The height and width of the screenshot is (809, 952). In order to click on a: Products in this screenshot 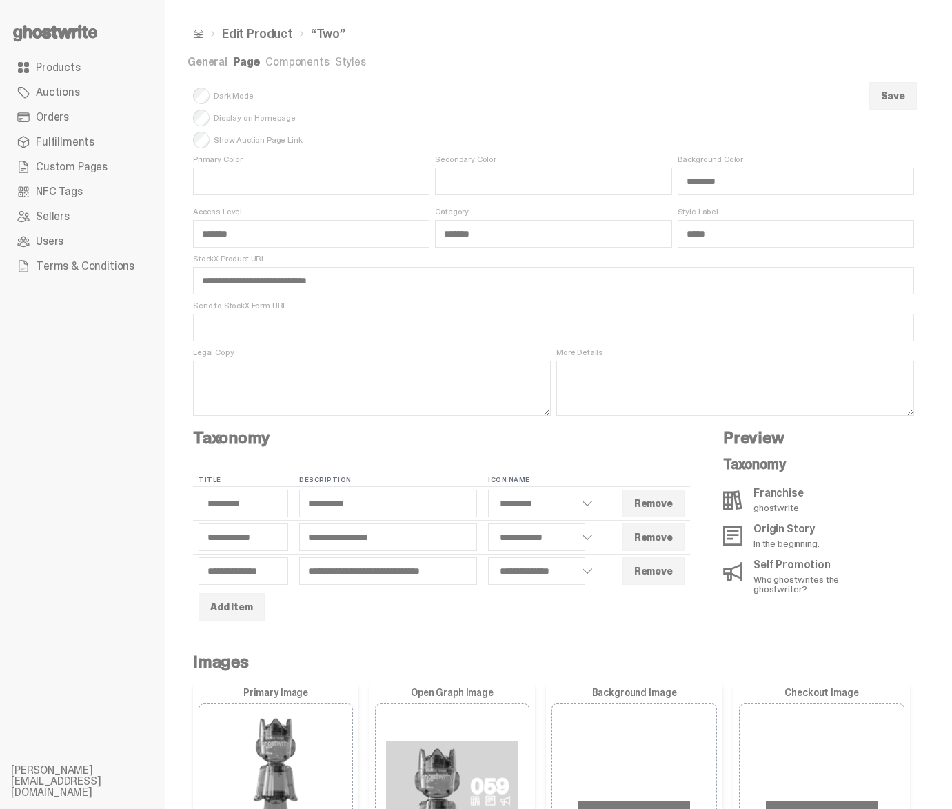, I will do `click(83, 68)`.